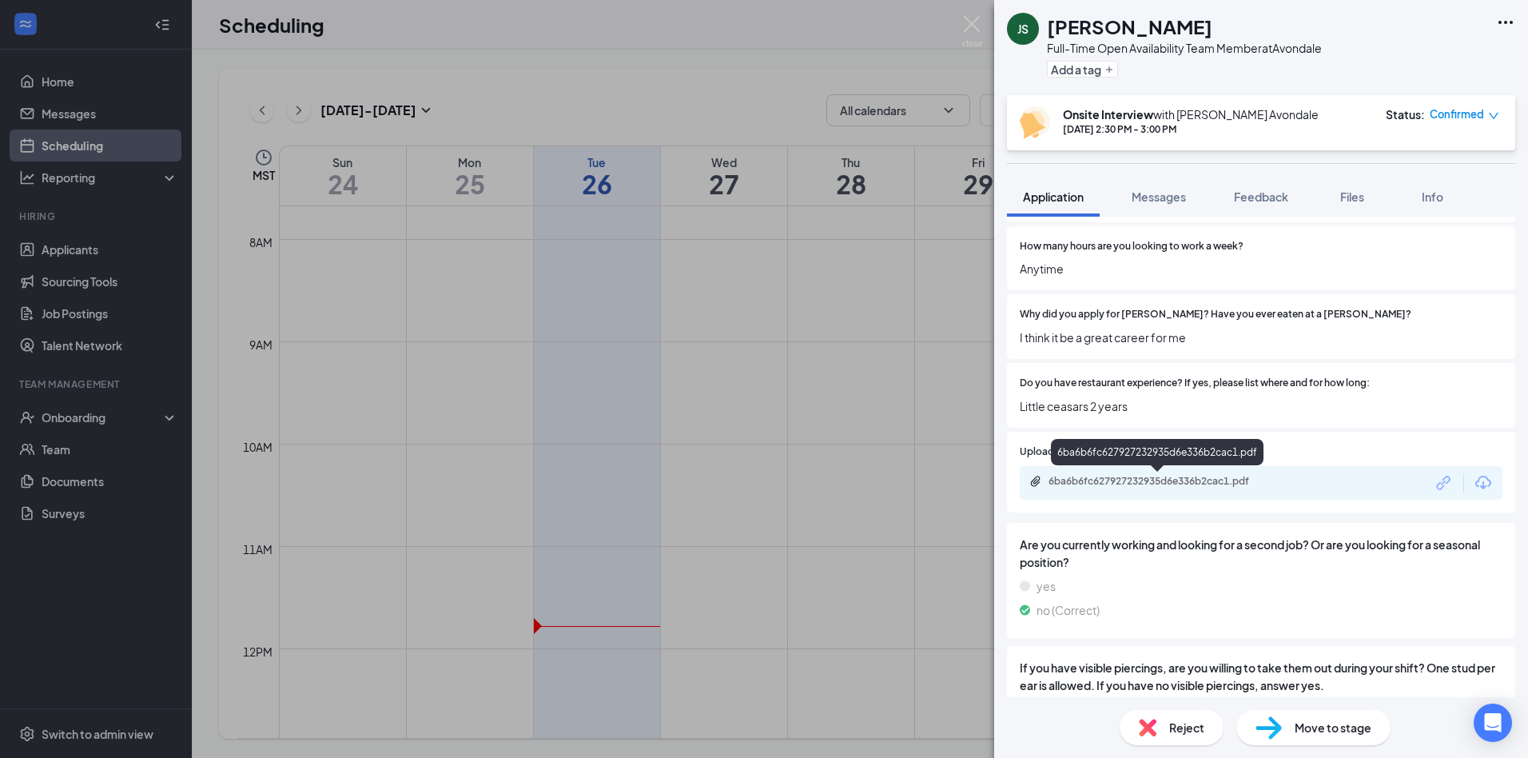 The height and width of the screenshot is (758, 1528). I want to click on a: Download, so click(1483, 483).